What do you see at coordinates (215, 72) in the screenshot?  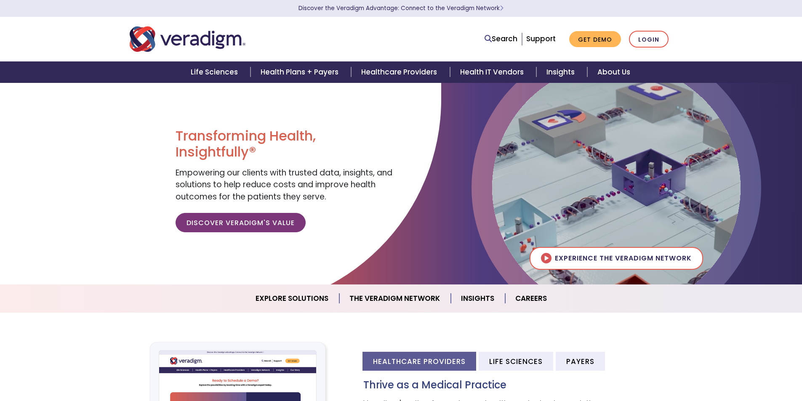 I see `a: Life Sciences` at bounding box center [215, 72].